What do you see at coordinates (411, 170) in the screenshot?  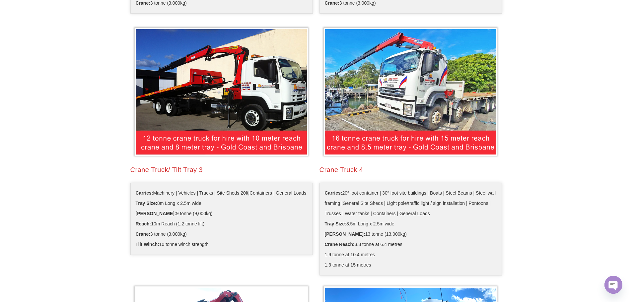 I see `div: Crane Truck 4` at bounding box center [411, 170].